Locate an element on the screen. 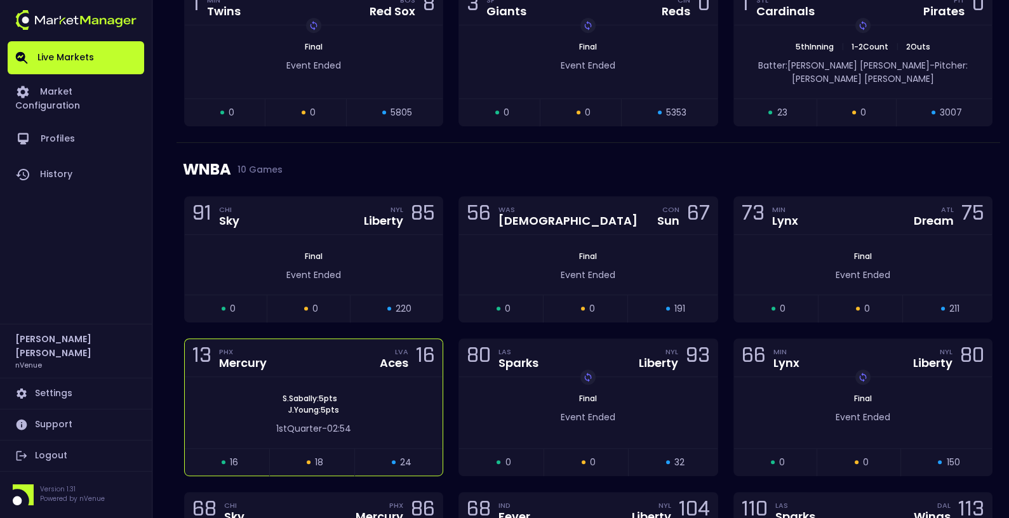  span: 220 is located at coordinates (403, 309).